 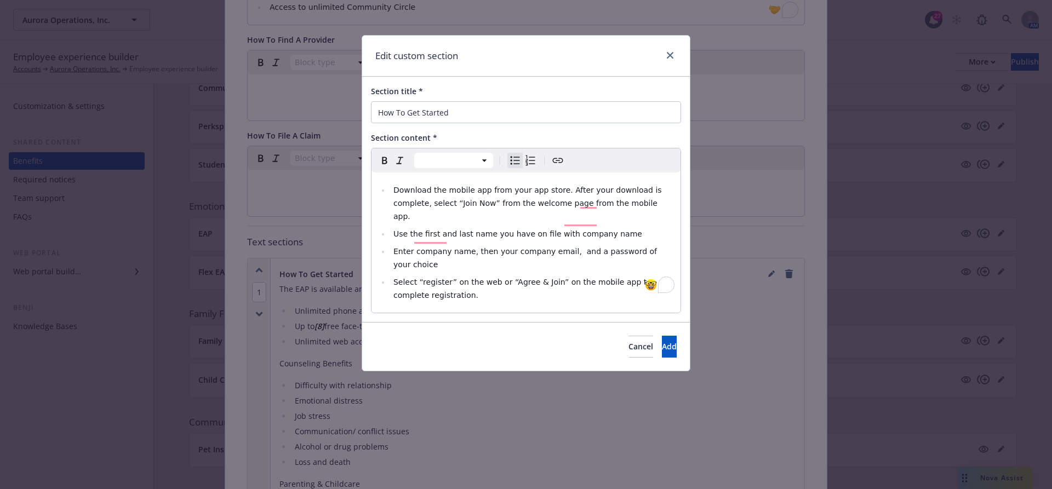 I want to click on span: Use the first and last name you have on file with company name, so click(x=518, y=234).